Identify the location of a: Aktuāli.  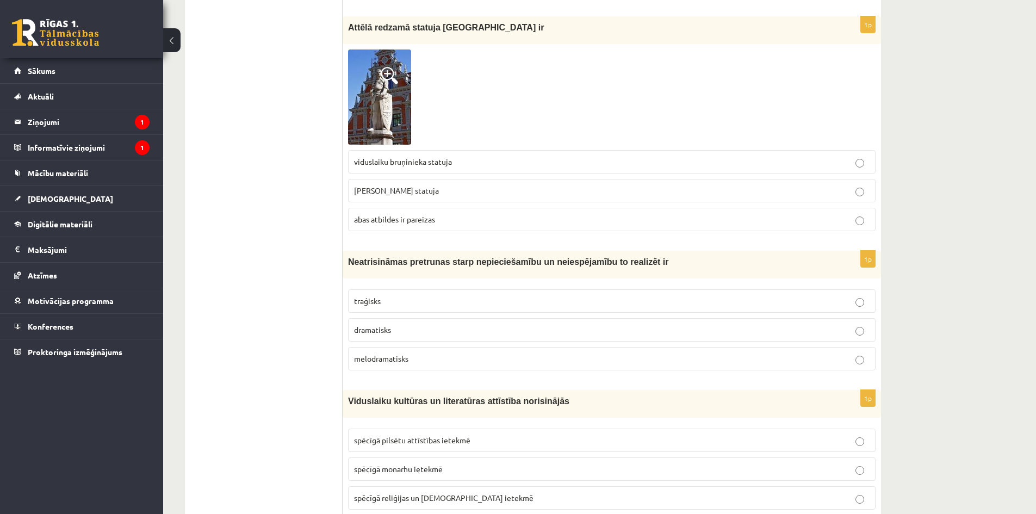
(82, 96).